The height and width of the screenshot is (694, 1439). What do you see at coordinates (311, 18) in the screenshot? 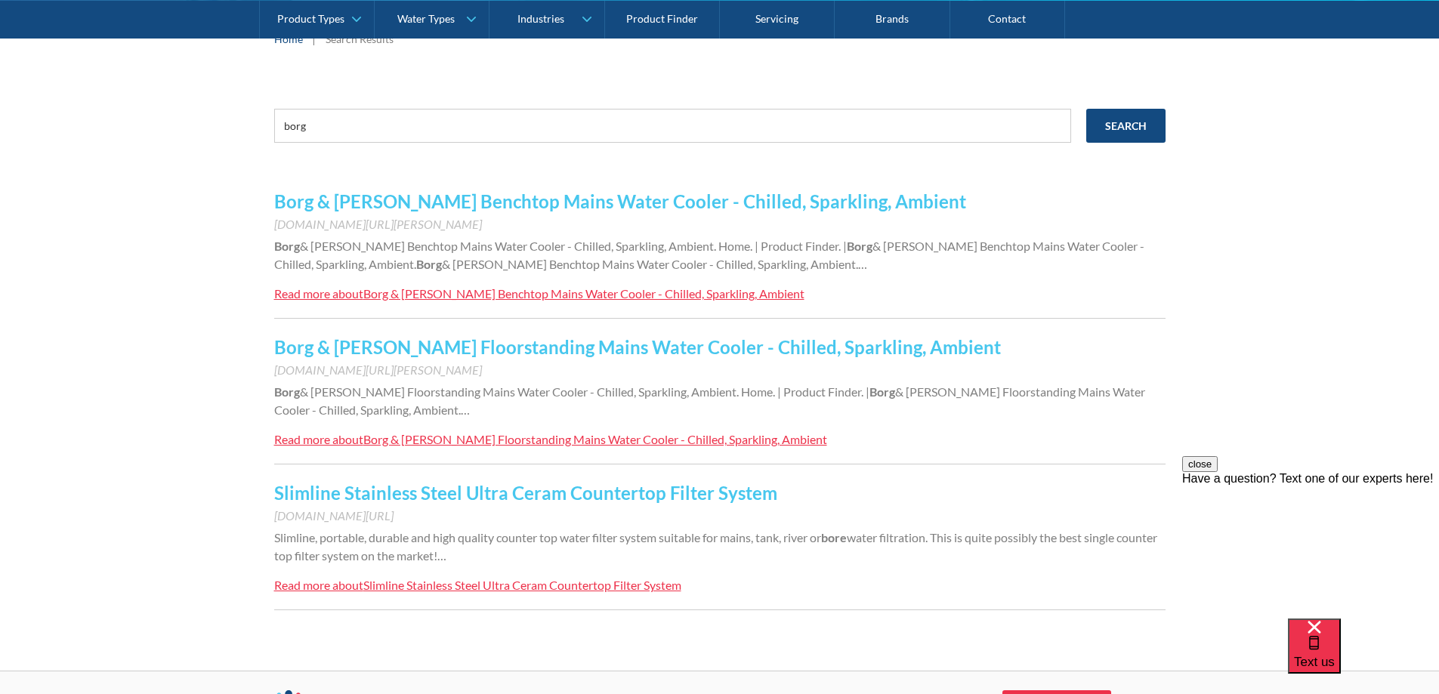
I see `div: Product Types` at bounding box center [311, 18].